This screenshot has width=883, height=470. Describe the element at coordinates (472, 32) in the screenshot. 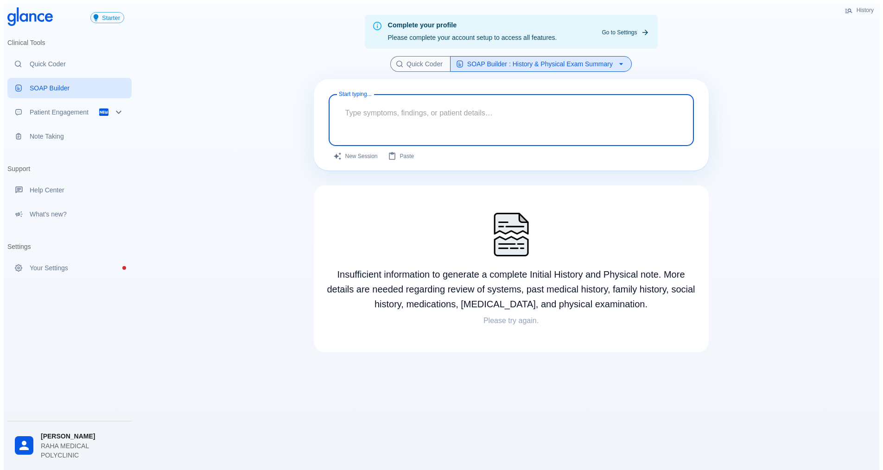

I see `div: Please complete your account setup to access all features.` at that location.